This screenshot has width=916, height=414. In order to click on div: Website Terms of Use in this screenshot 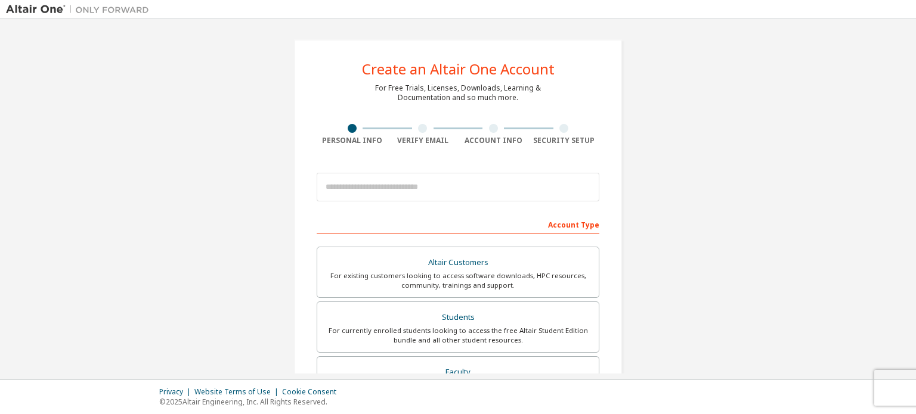, I will do `click(238, 392)`.